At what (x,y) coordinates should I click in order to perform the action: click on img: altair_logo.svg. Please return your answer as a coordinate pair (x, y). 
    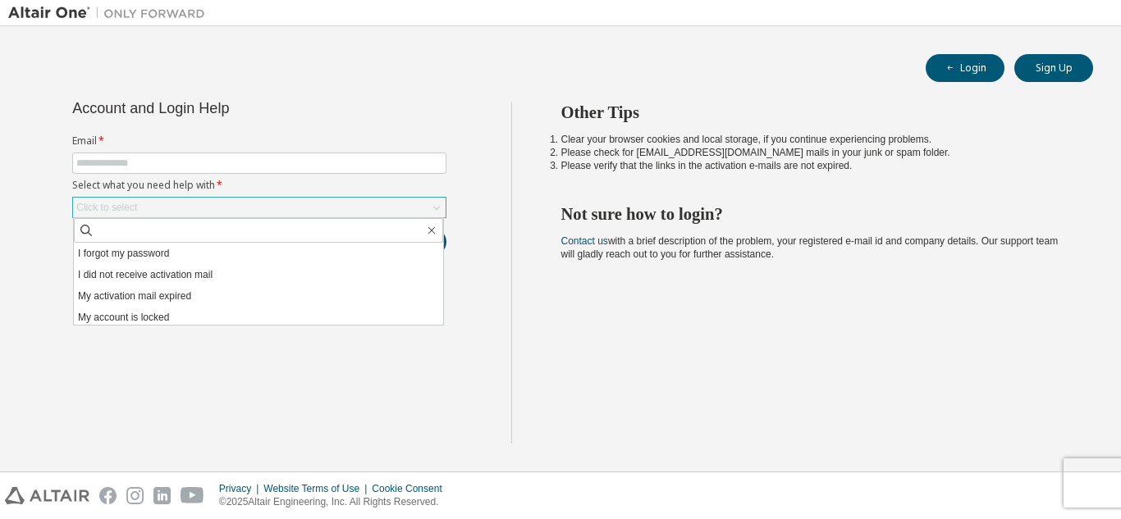
    Looking at the image, I should click on (47, 496).